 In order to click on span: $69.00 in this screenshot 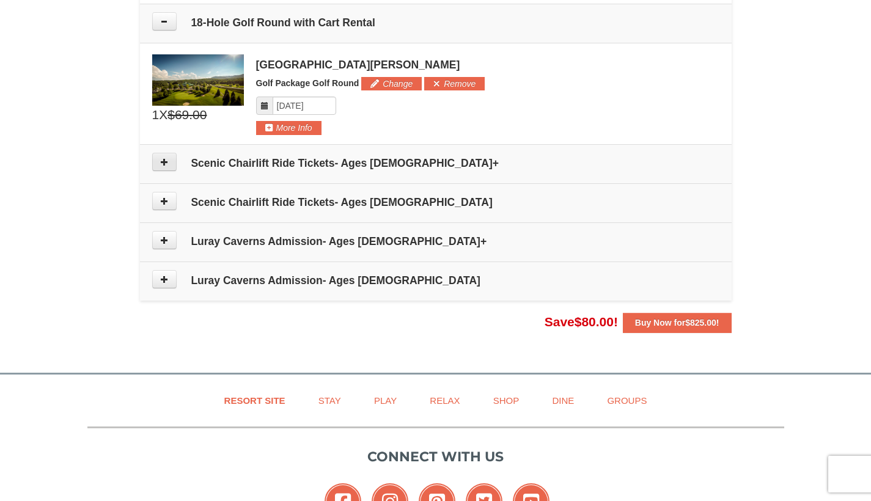, I will do `click(187, 115)`.